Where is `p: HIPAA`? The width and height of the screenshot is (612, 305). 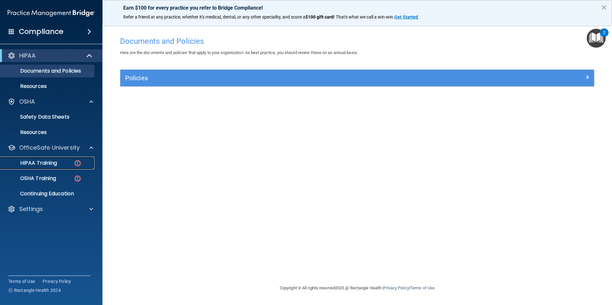 p: HIPAA is located at coordinates (27, 56).